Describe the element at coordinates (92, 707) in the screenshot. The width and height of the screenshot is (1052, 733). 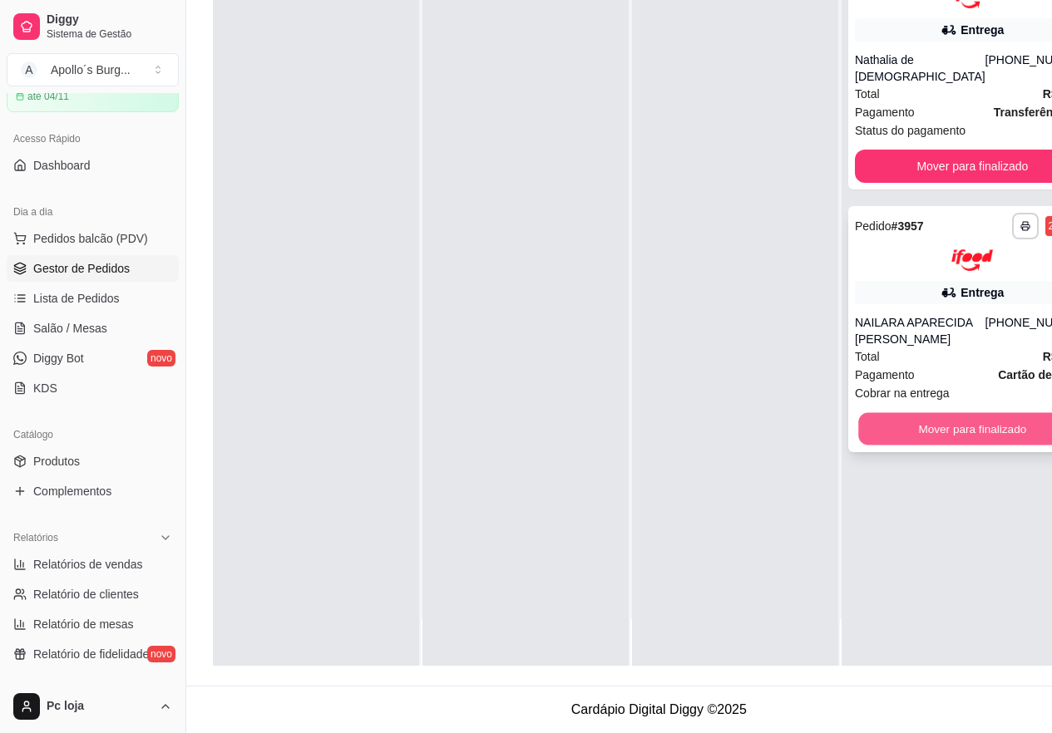
I see `button: Pc loja` at that location.